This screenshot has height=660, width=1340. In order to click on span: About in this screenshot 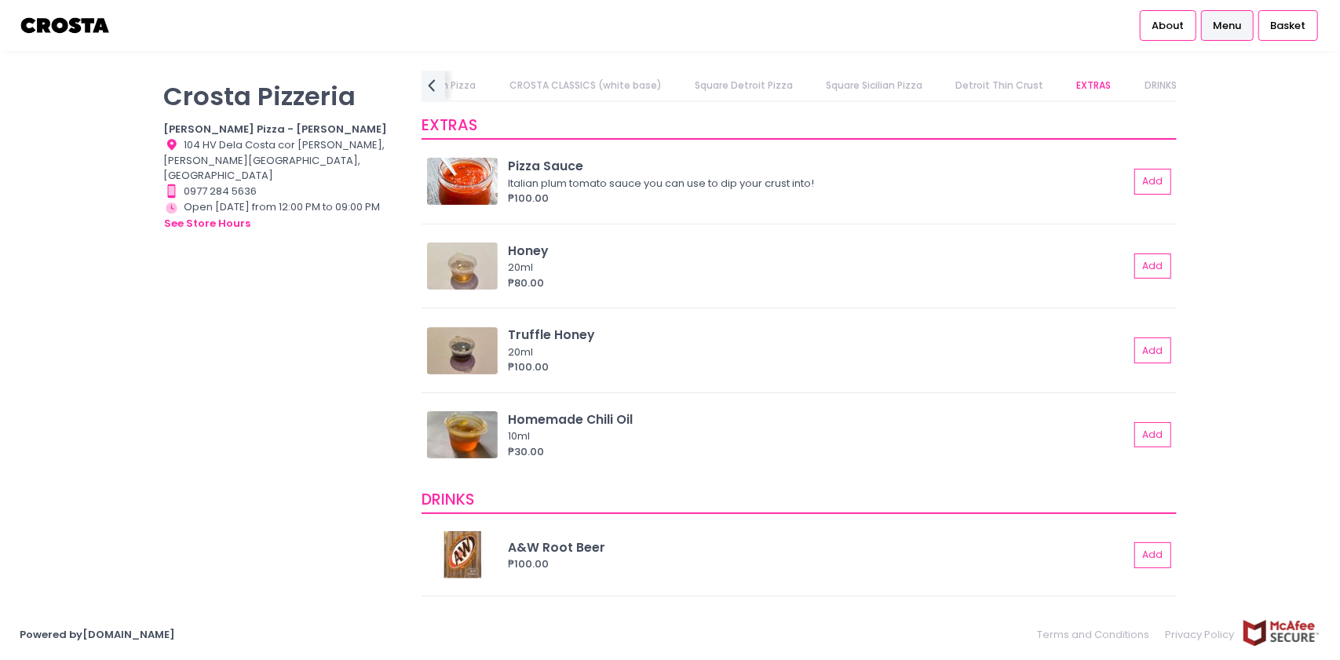, I will do `click(1167, 26)`.